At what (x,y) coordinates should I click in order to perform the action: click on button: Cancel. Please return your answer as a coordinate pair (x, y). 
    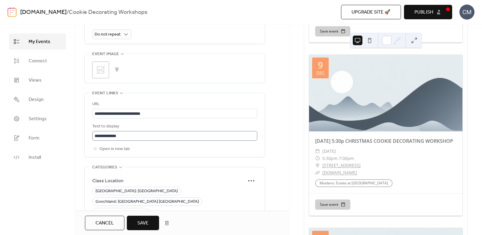
    Looking at the image, I should click on (104, 223).